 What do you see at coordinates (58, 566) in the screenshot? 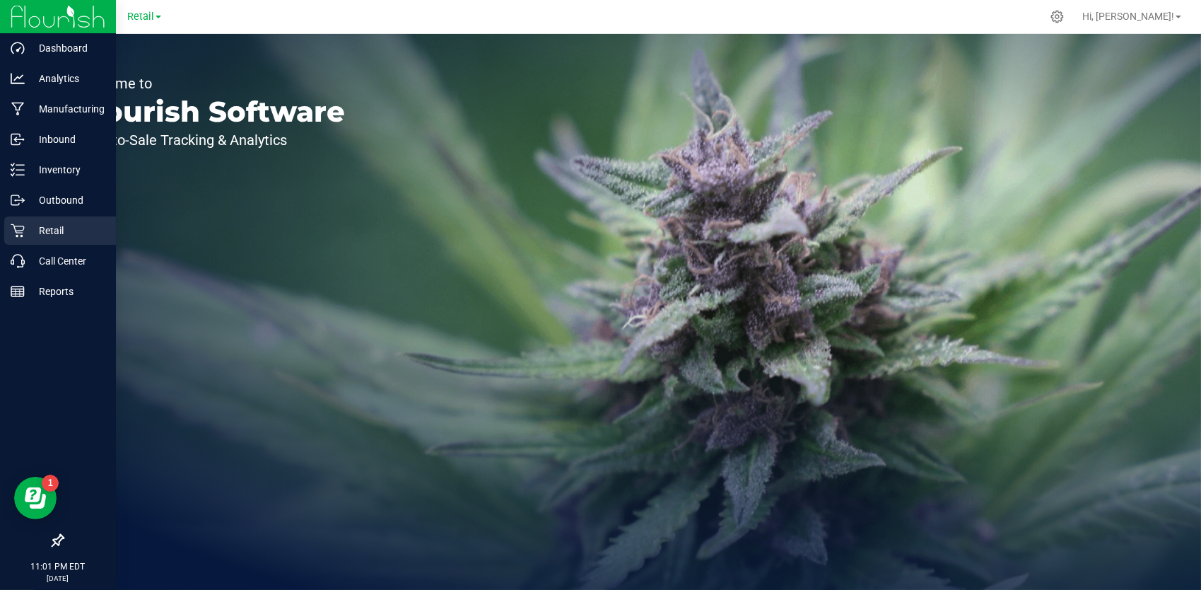
I see `p: 11:01 PM EDT` at bounding box center [58, 566].